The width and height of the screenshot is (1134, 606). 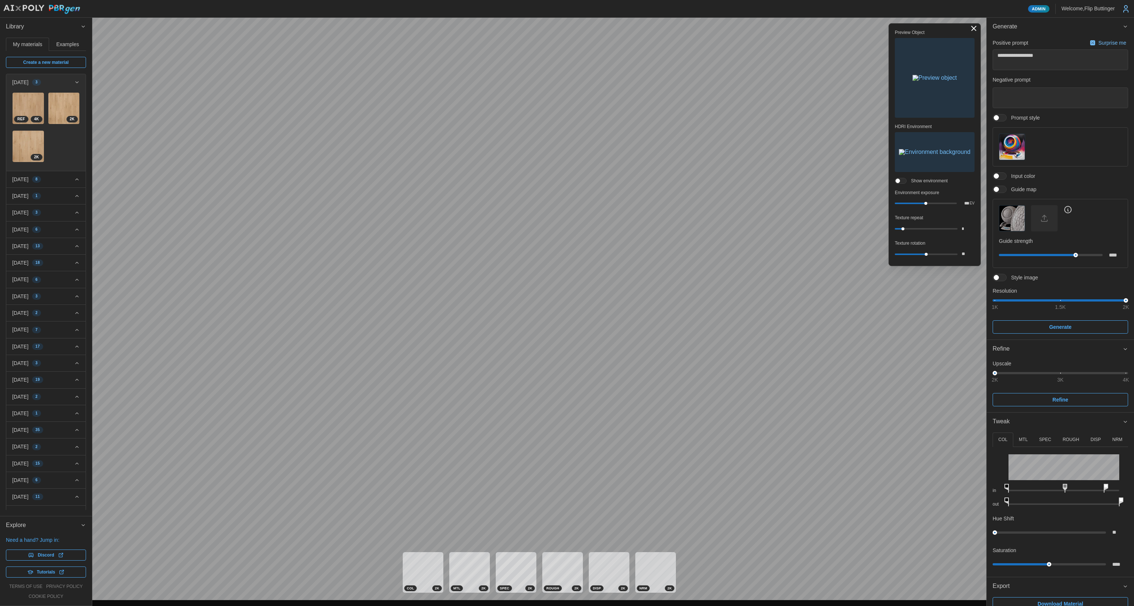 What do you see at coordinates (935, 152) in the screenshot?
I see `button: Environment background` at bounding box center [935, 152].